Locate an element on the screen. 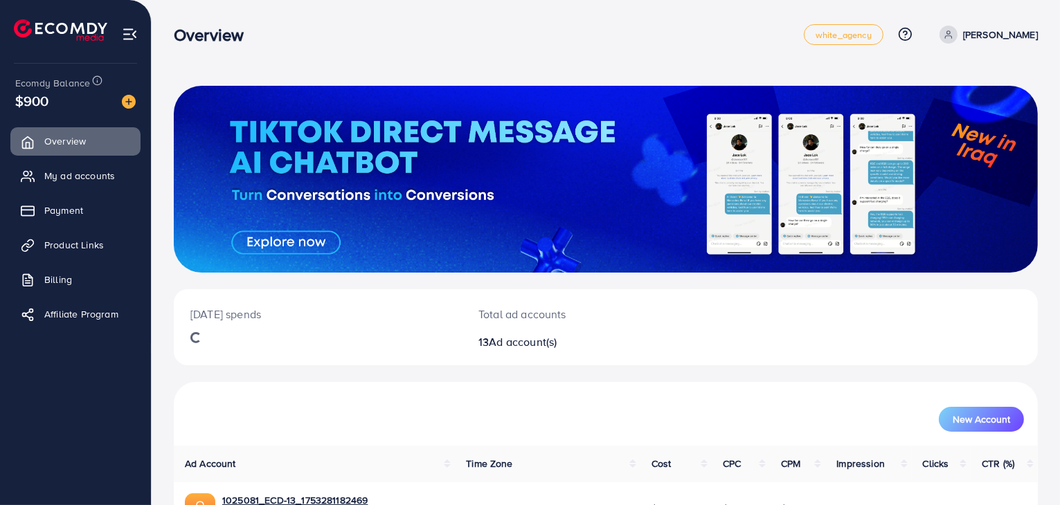 This screenshot has width=1060, height=505. span: Billing is located at coordinates (58, 280).